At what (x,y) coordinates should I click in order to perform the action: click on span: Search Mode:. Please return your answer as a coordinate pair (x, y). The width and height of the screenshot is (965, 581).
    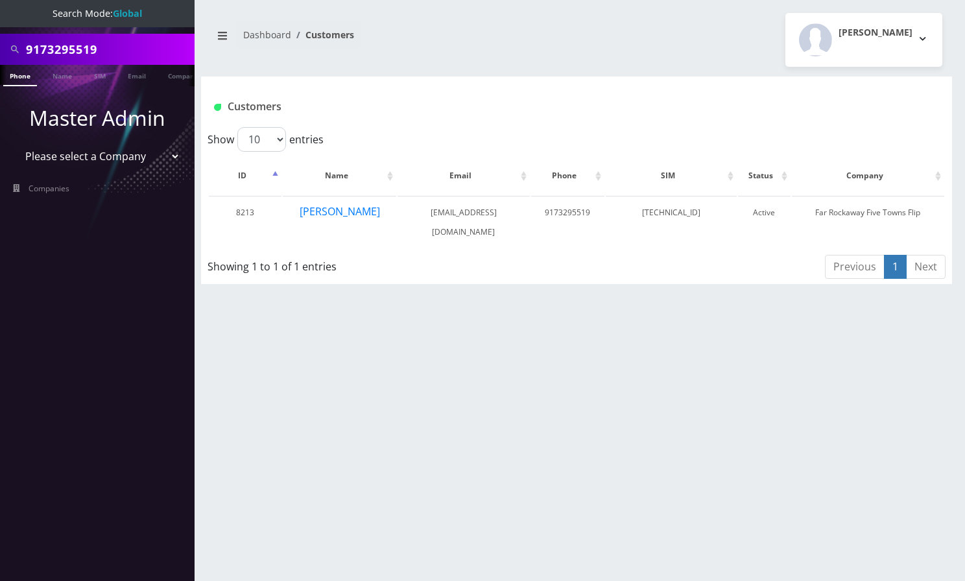
    Looking at the image, I should click on (97, 13).